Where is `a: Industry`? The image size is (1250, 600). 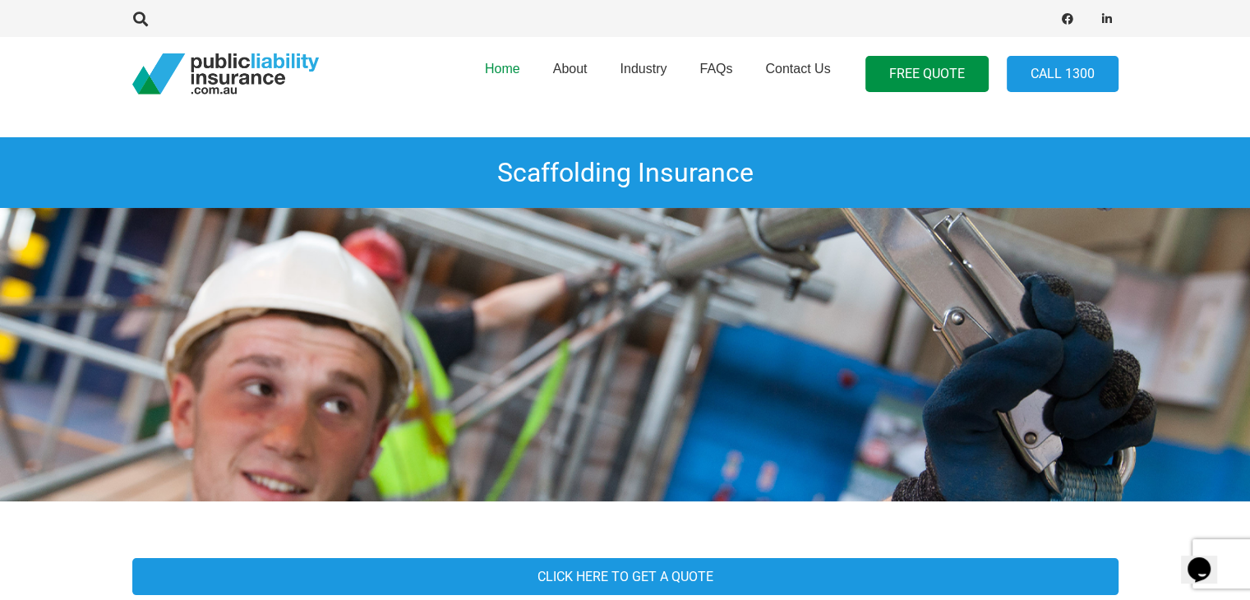 a: Industry is located at coordinates (643, 74).